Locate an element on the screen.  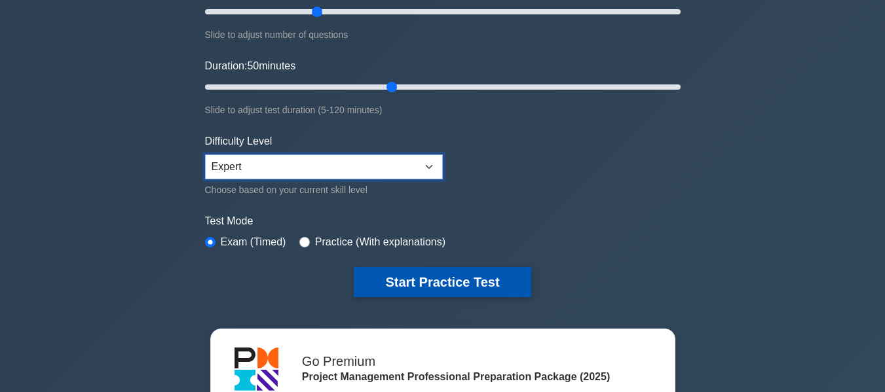
div: Choose based on your current skill level is located at coordinates (324, 190).